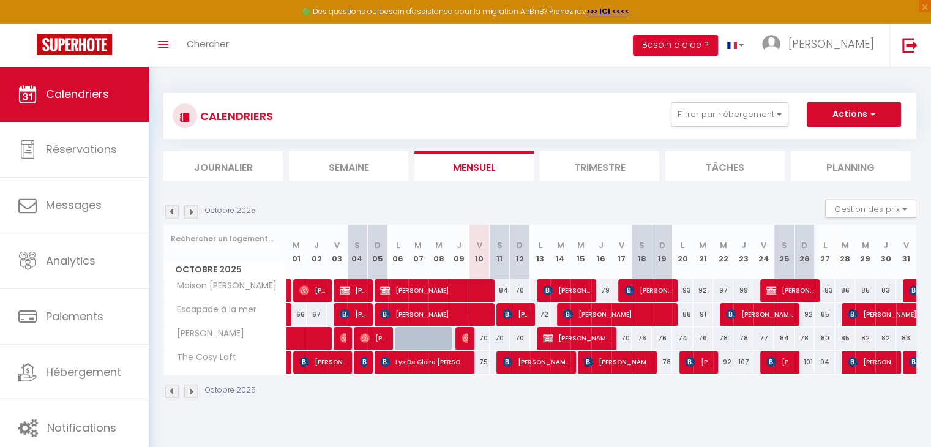 The height and width of the screenshot is (447, 931). What do you see at coordinates (203, 358) in the screenshot?
I see `span: The Cosy Loft` at bounding box center [203, 358].